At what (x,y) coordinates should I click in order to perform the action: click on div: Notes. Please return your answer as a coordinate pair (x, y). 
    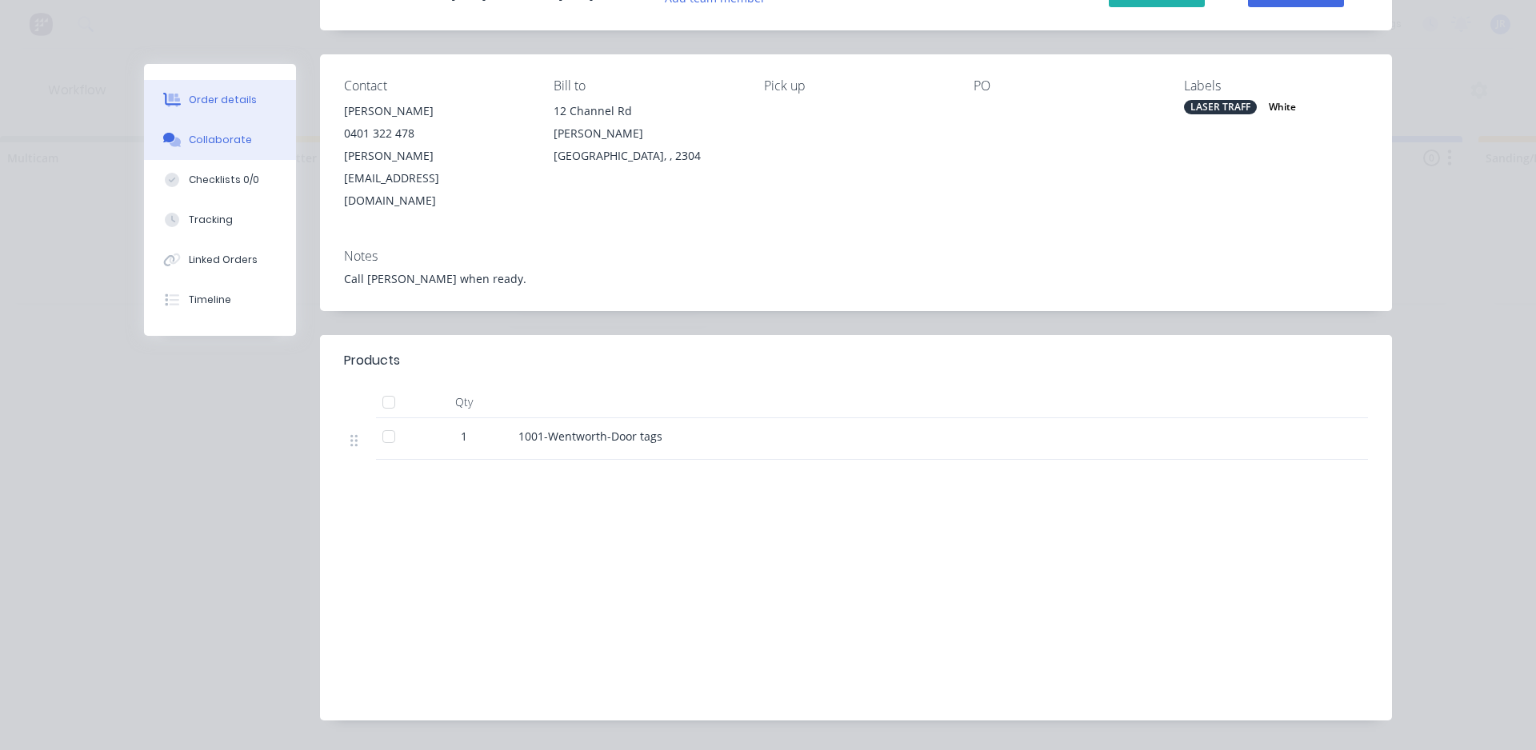
    Looking at the image, I should click on (856, 256).